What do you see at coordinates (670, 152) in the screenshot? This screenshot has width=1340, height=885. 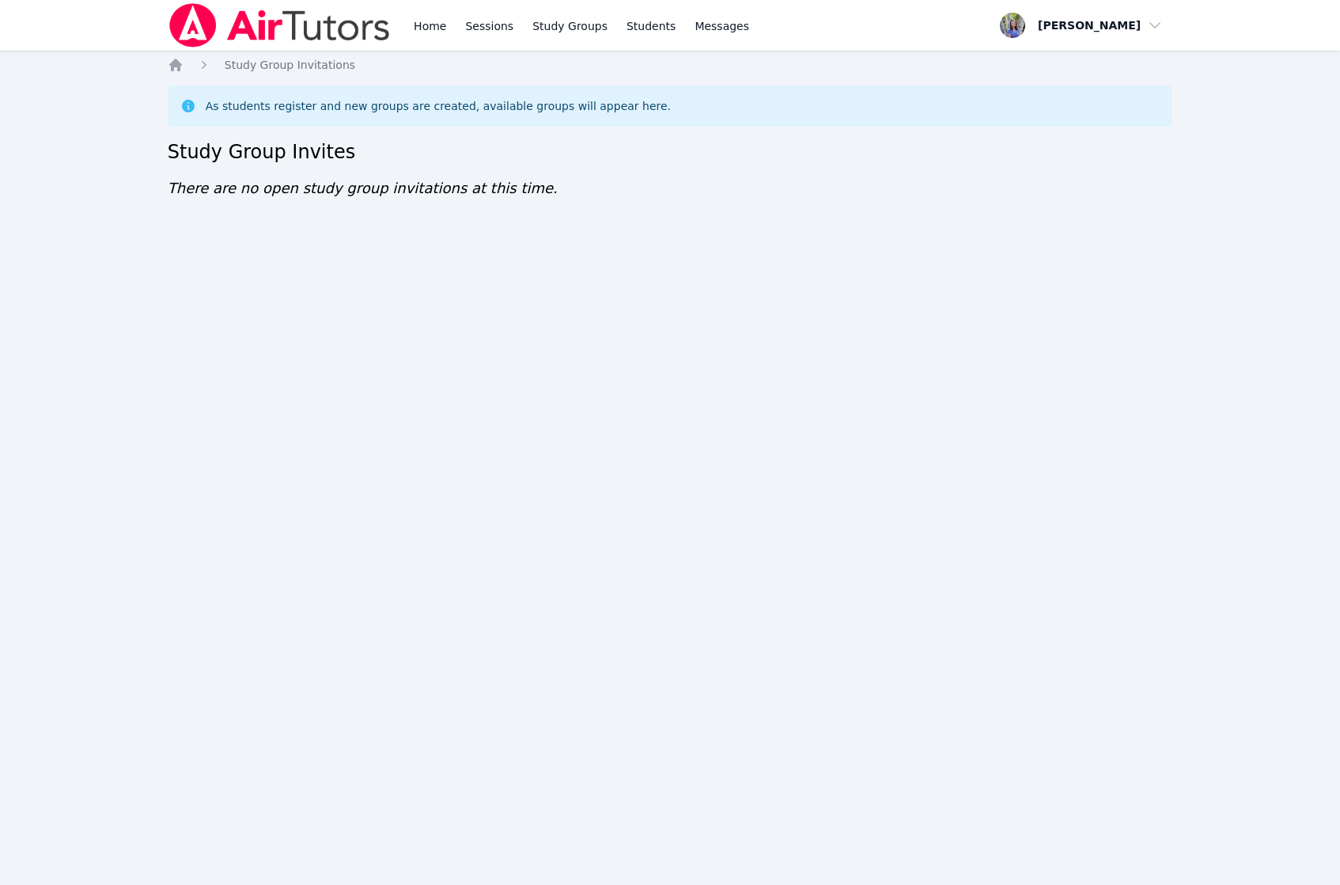 I see `h2: Study Group Invites` at bounding box center [670, 152].